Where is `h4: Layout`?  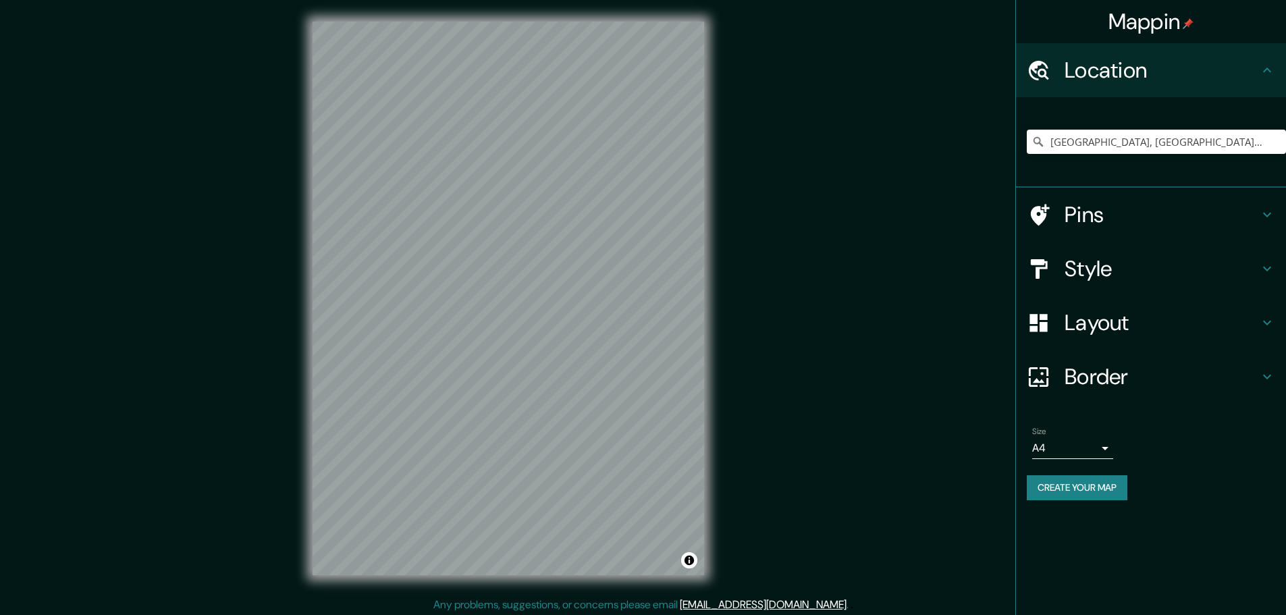
h4: Layout is located at coordinates (1161, 323).